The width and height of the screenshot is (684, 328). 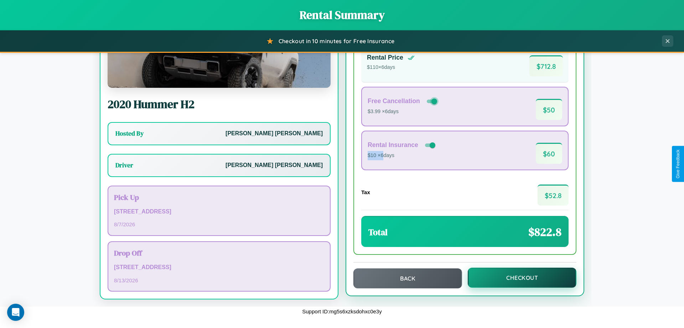 I want to click on span: $ 712.8, so click(x=546, y=66).